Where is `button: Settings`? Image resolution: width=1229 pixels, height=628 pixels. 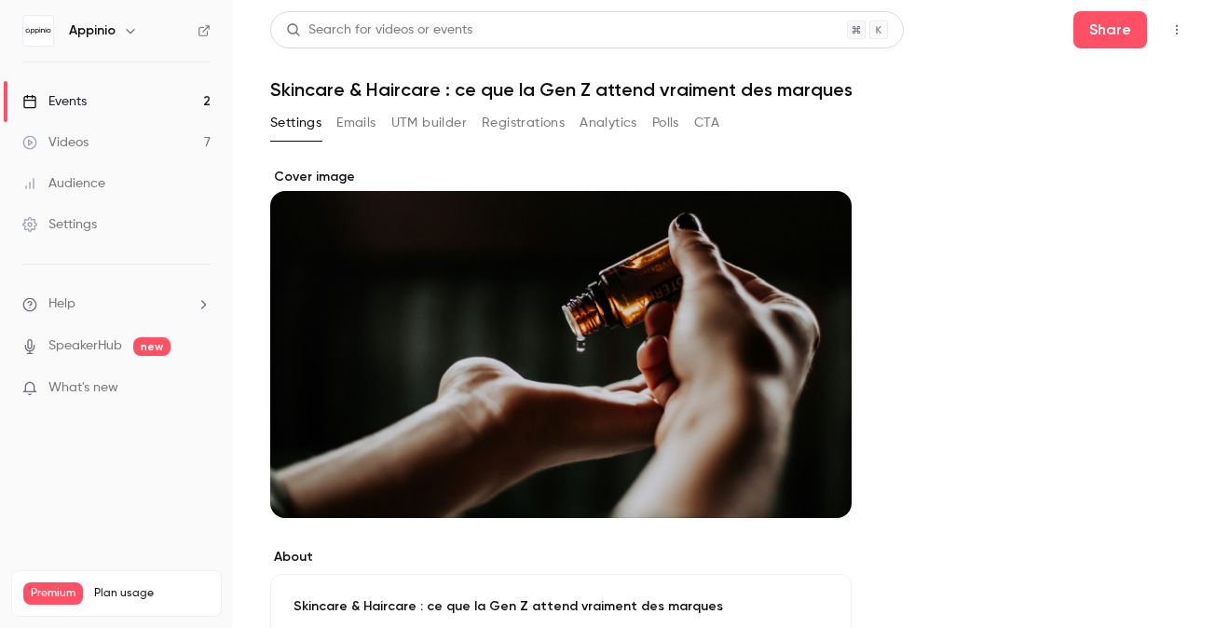
button: Settings is located at coordinates (295, 123).